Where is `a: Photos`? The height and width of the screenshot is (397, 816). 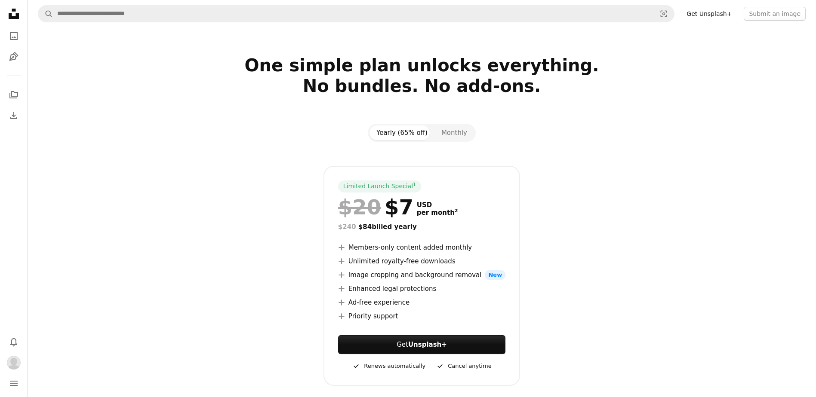 a: Photos is located at coordinates (14, 36).